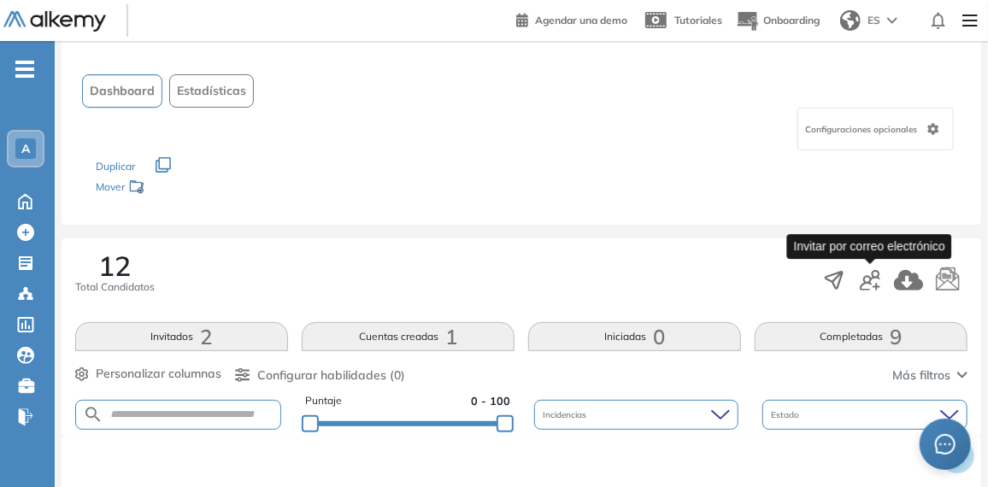  Describe the element at coordinates (26, 149) in the screenshot. I see `span: A` at that location.